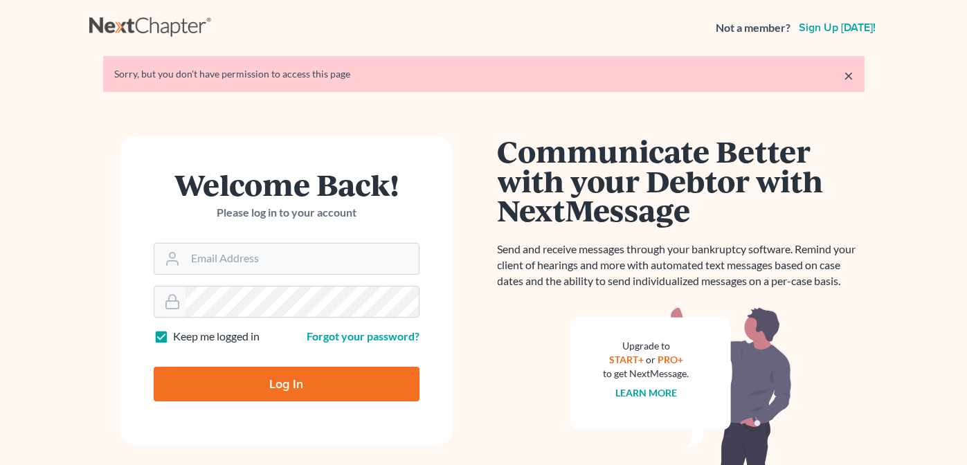 This screenshot has height=465, width=967. What do you see at coordinates (302, 259) in the screenshot?
I see `input: Email Address` at bounding box center [302, 259].